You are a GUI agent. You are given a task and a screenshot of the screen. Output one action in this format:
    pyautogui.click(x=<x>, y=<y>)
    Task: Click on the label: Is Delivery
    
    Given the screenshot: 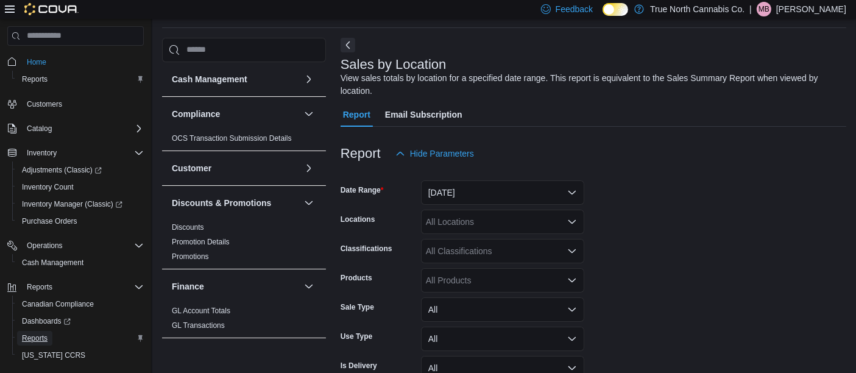 What is the action you would take?
    pyautogui.click(x=359, y=366)
    